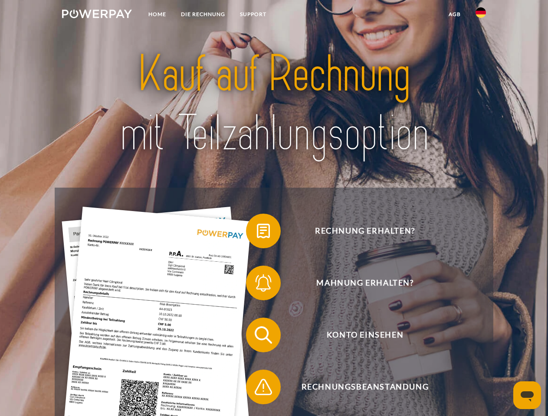 This screenshot has height=416, width=548. I want to click on button: Mahnung erhalten?, so click(359, 283).